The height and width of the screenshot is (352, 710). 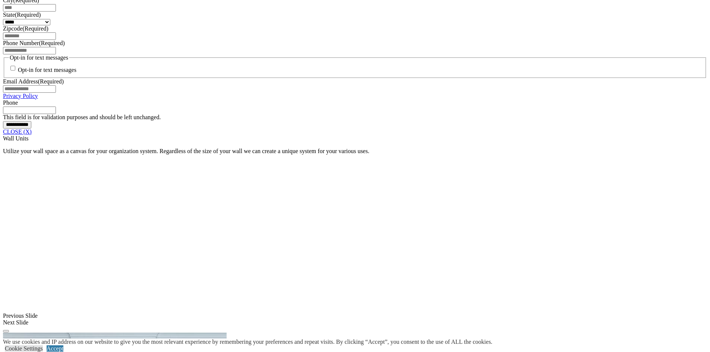 I want to click on a: Privacy Policy, so click(x=21, y=96).